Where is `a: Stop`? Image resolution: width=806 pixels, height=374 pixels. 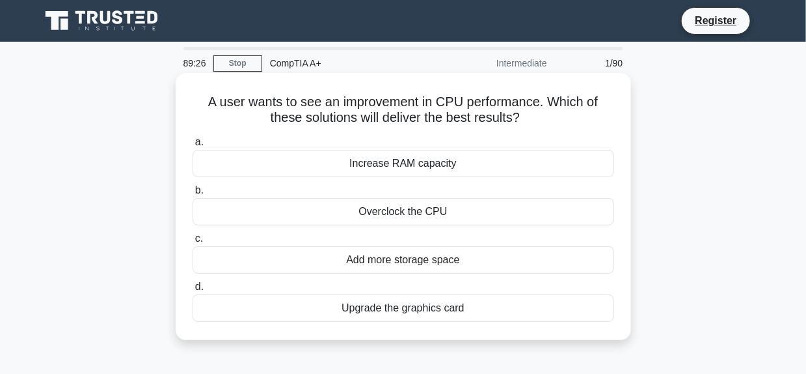
a: Stop is located at coordinates (238, 63).